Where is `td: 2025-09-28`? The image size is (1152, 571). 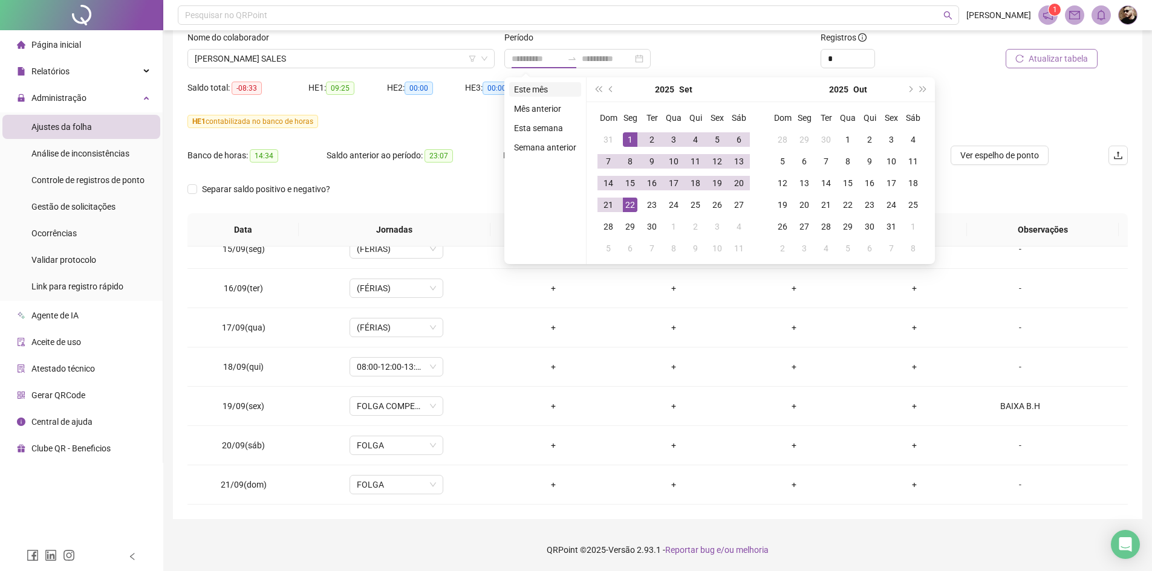 td: 2025-09-28 is located at coordinates (608, 227).